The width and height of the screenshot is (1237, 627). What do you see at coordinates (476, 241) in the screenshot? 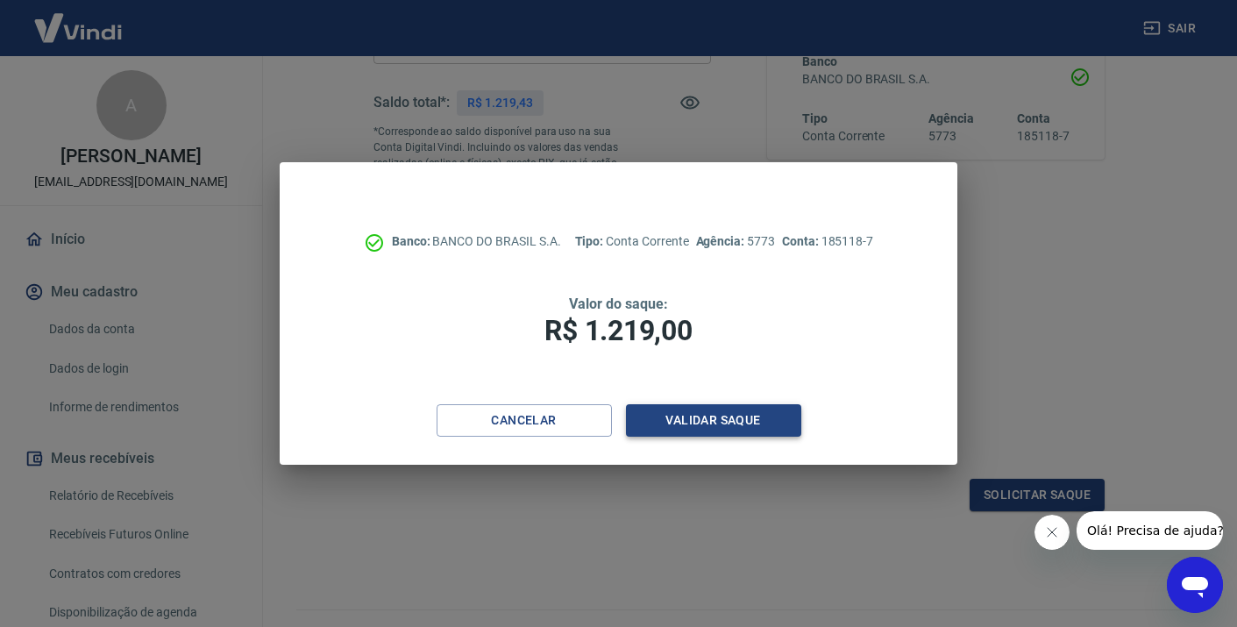
I see `p: BANCO DO BRASIL S.A.` at bounding box center [476, 241].